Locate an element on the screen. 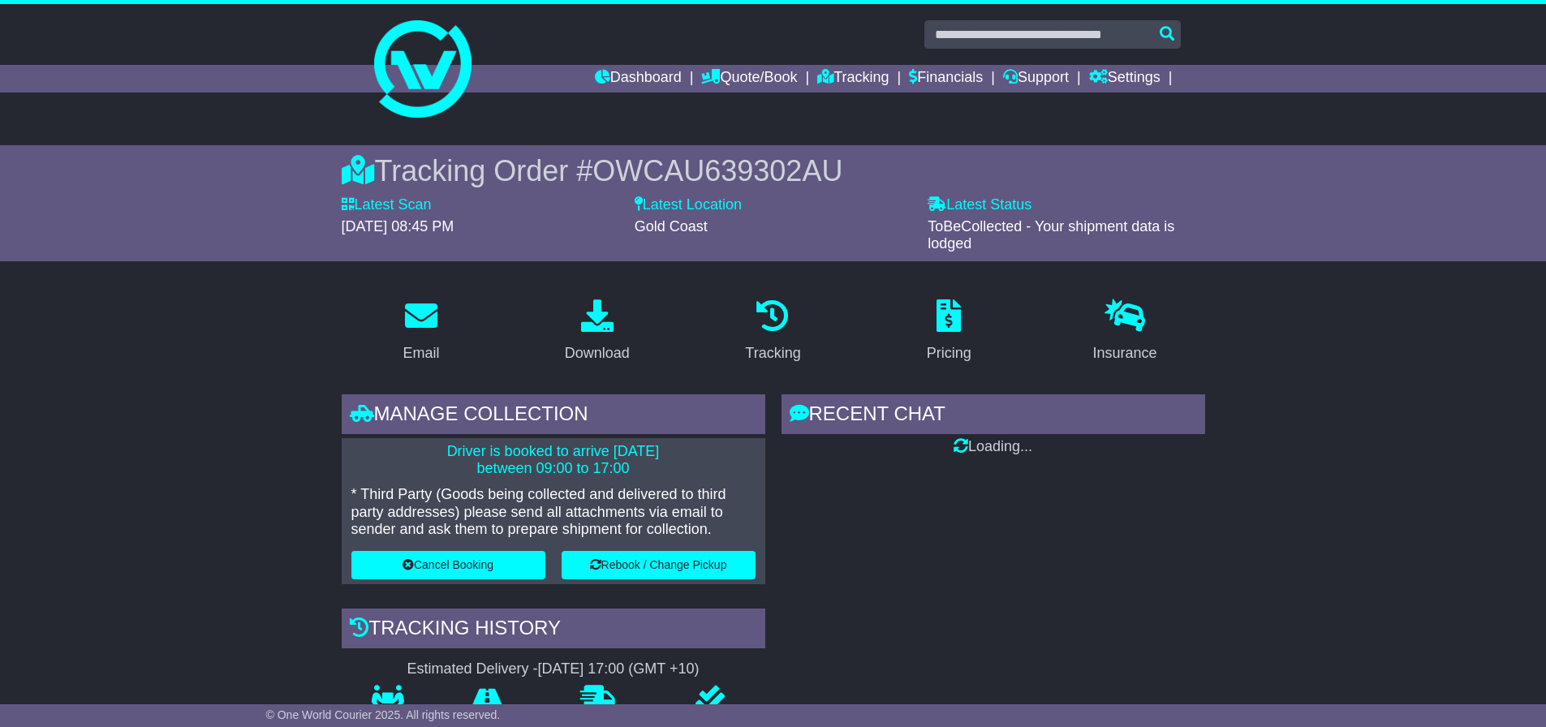  span: © One World Courier 2025. All rights reserved. is located at coordinates (383, 715).